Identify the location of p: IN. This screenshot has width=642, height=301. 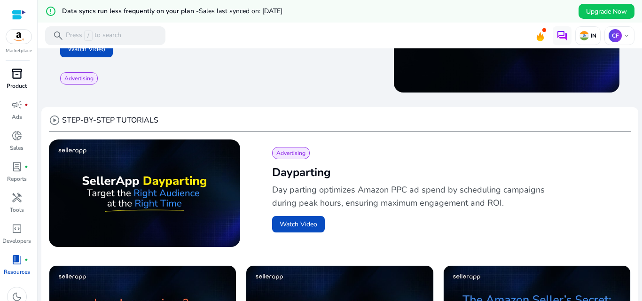
(593, 36).